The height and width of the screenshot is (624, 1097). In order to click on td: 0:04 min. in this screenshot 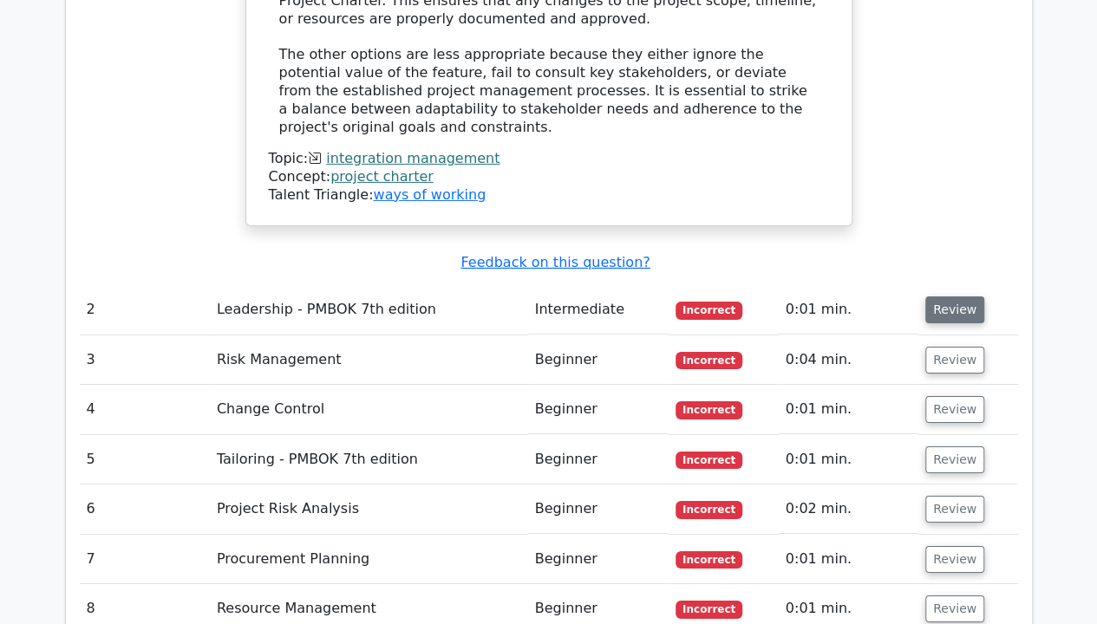, I will do `click(848, 360)`.